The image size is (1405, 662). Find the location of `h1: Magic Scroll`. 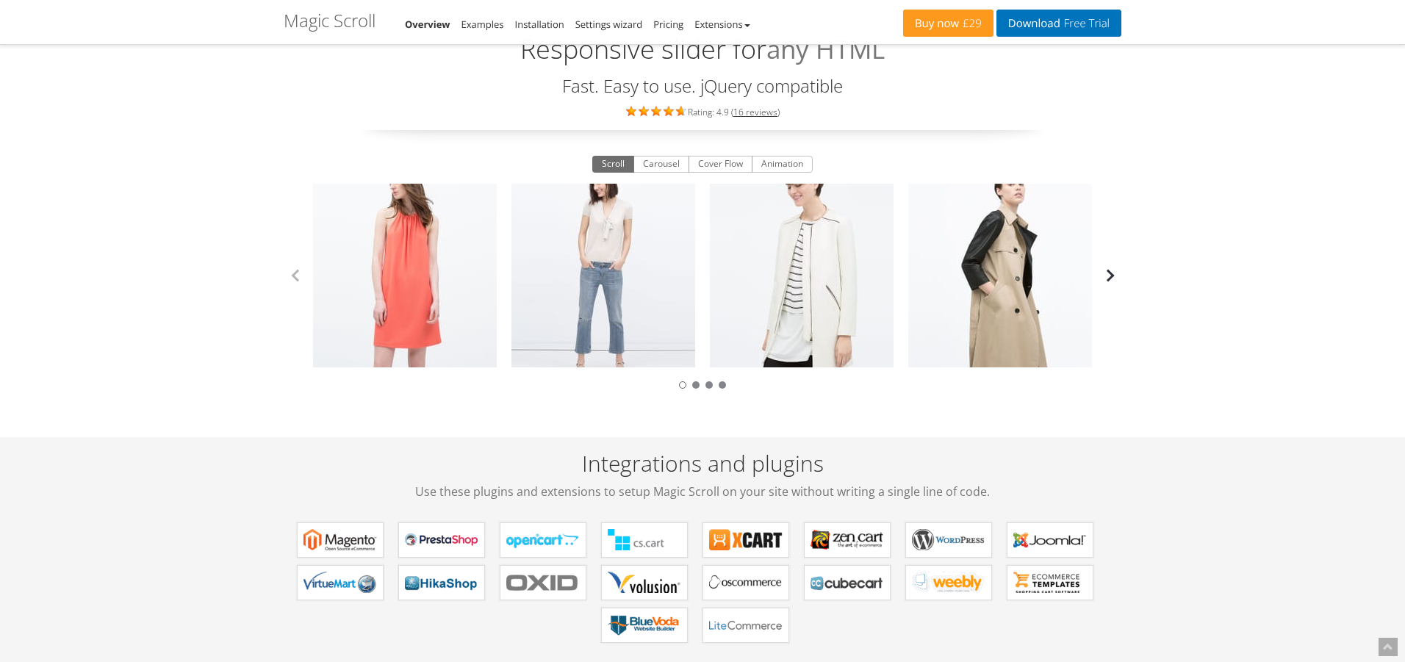

h1: Magic Scroll is located at coordinates (329, 21).